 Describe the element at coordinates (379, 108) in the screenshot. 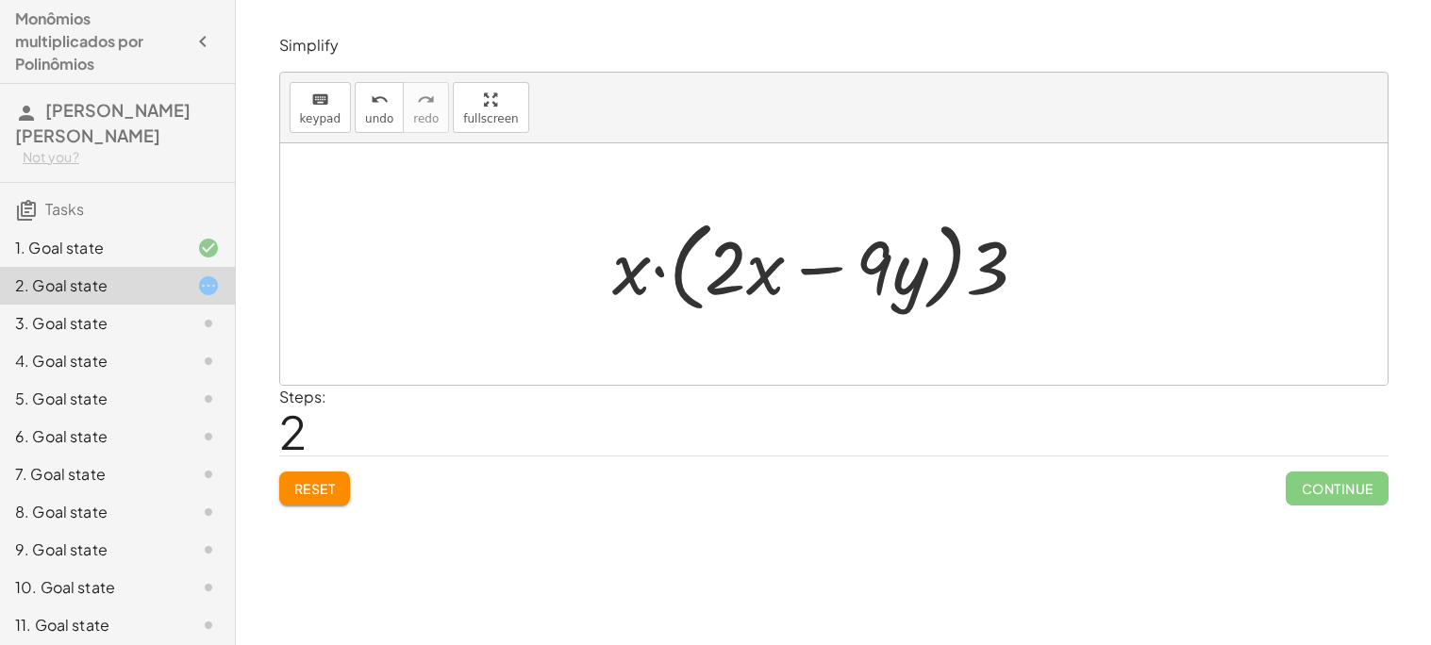

I see `button: undoundo` at that location.